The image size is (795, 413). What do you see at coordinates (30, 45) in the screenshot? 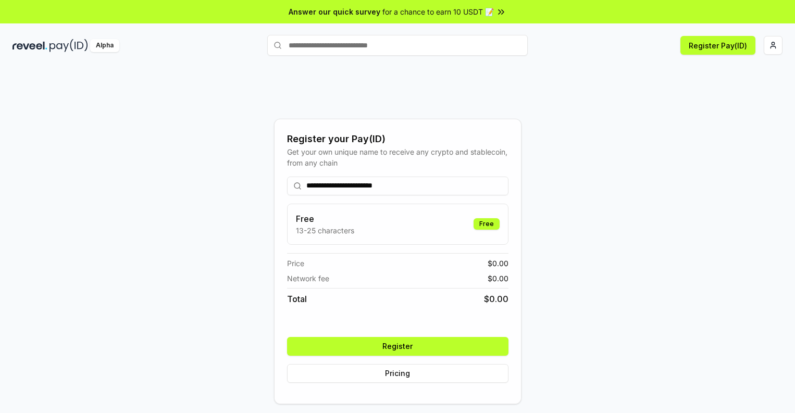
I see `img: reveel_dark` at bounding box center [30, 45].